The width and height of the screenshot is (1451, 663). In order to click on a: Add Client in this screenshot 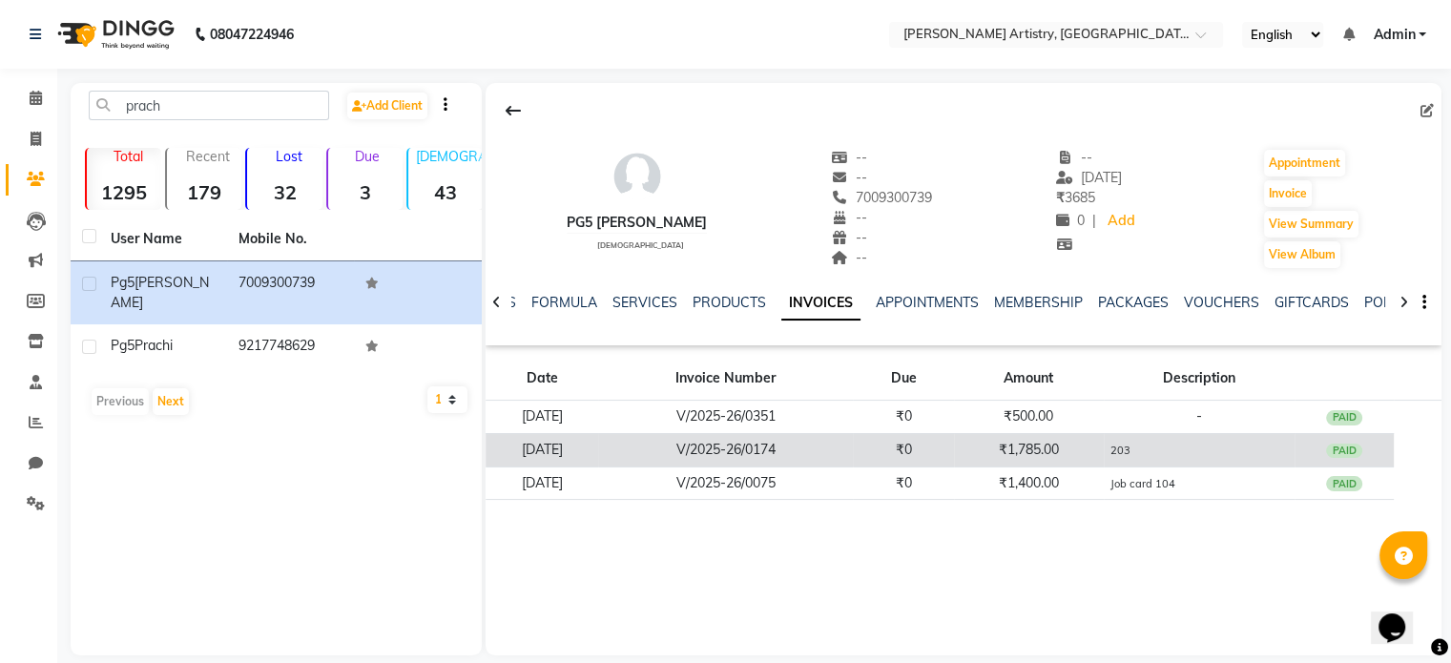, I will do `click(387, 106)`.